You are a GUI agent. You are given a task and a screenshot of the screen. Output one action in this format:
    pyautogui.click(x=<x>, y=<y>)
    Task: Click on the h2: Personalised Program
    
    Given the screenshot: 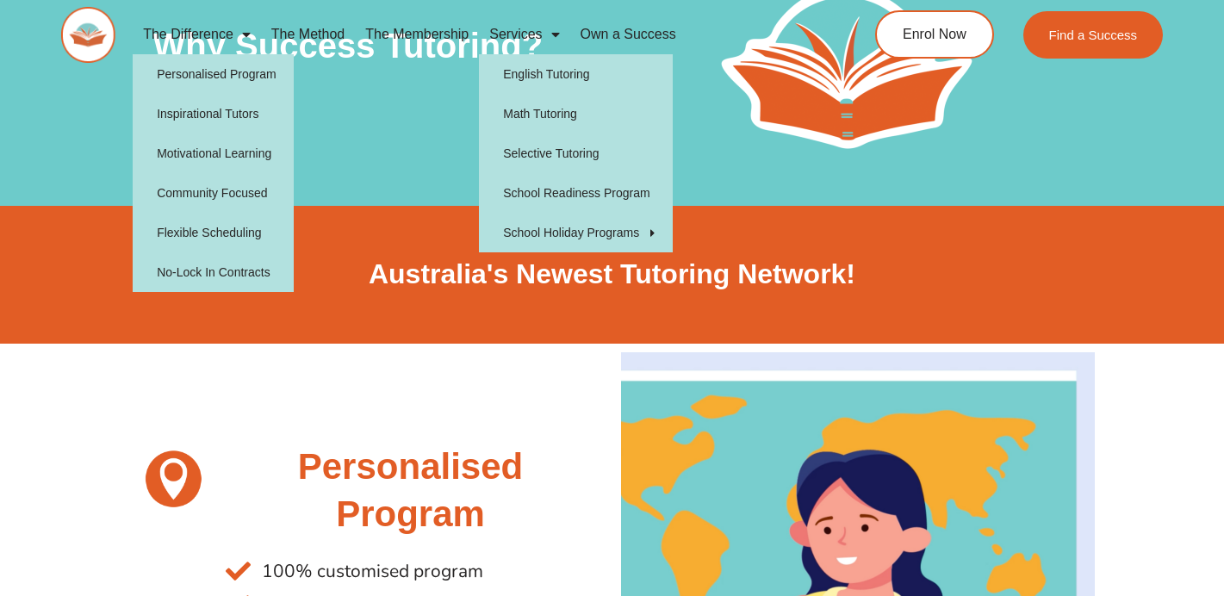 What is the action you would take?
    pyautogui.click(x=410, y=490)
    